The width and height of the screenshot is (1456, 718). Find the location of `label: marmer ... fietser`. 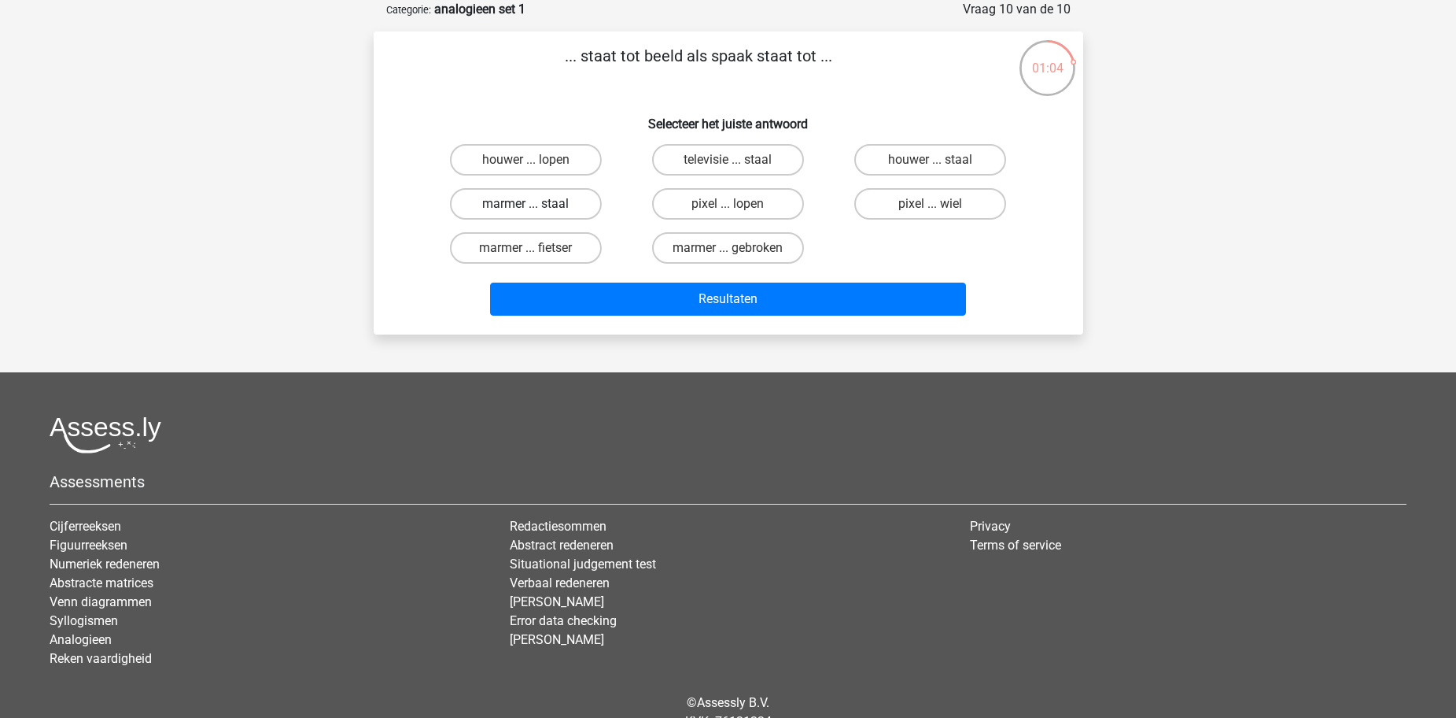

label: marmer ... fietser is located at coordinates (526, 248).